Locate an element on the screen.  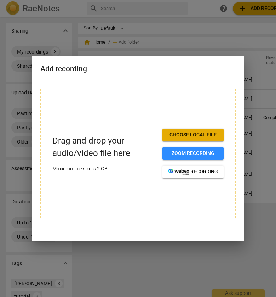
button: recording is located at coordinates (193, 172).